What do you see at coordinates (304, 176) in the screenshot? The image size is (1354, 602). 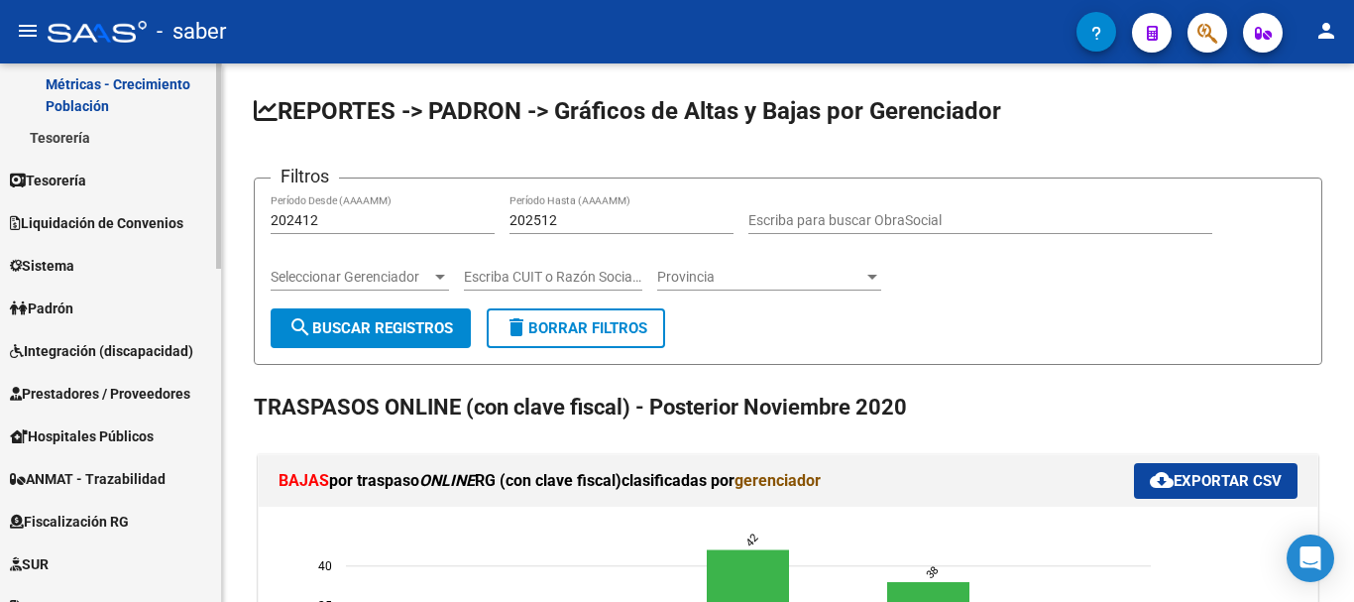 I see `h3: Filtros` at bounding box center [304, 176].